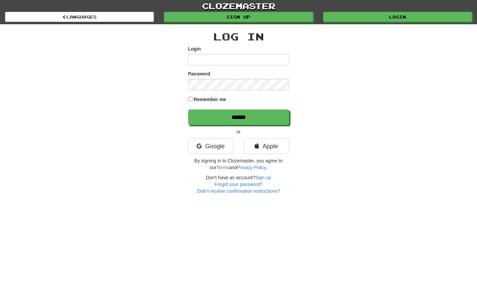  I want to click on a: Didn't receive confirmation instructions?, so click(238, 191).